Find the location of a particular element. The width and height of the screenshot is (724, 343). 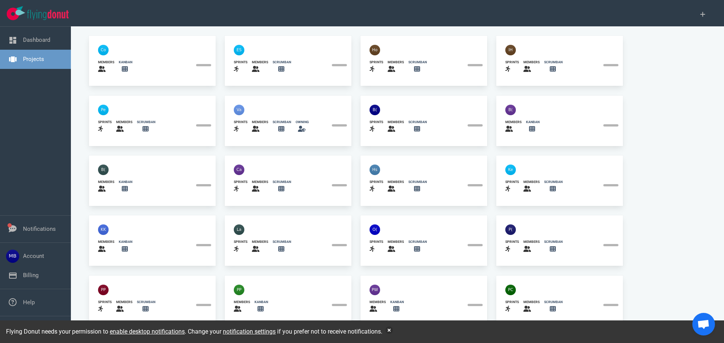

div: owning is located at coordinates (302, 122).